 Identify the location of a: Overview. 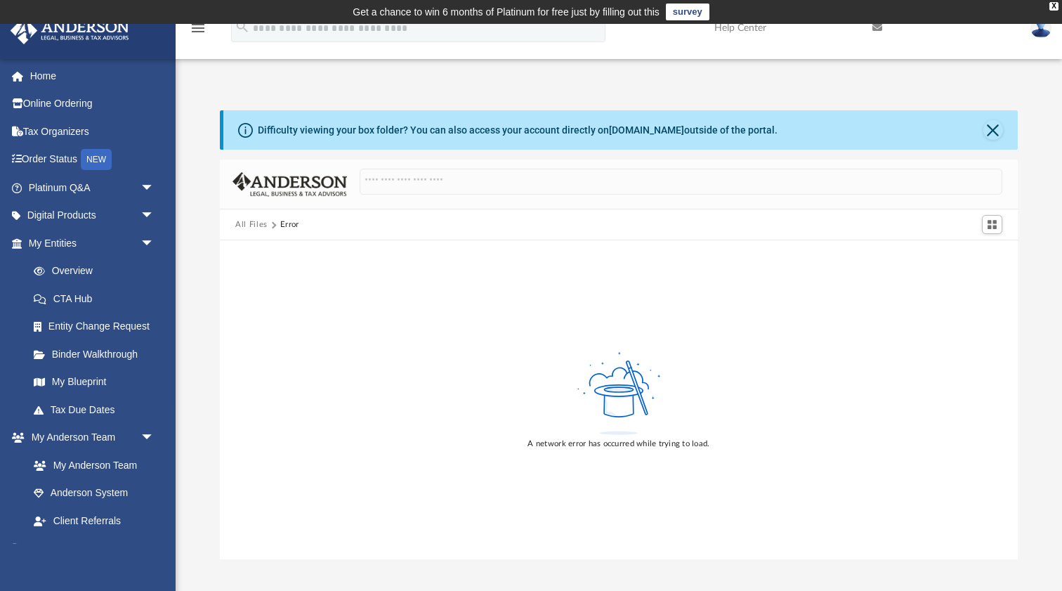
(98, 271).